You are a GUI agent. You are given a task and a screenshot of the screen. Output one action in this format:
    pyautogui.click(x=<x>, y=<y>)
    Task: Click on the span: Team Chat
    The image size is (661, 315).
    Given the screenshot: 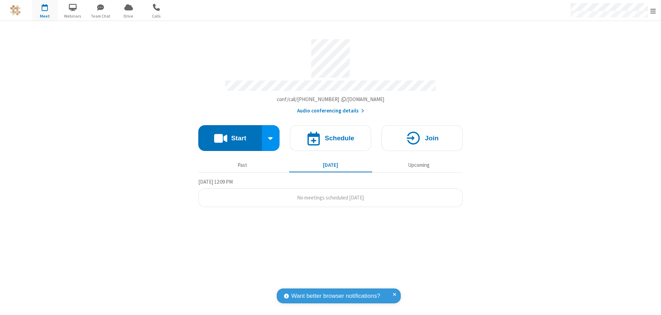 What is the action you would take?
    pyautogui.click(x=101, y=16)
    